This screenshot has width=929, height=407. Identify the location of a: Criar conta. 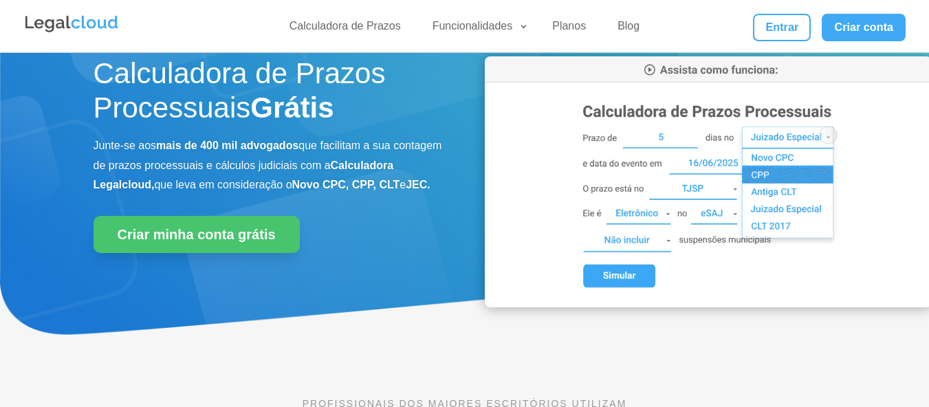
(864, 28).